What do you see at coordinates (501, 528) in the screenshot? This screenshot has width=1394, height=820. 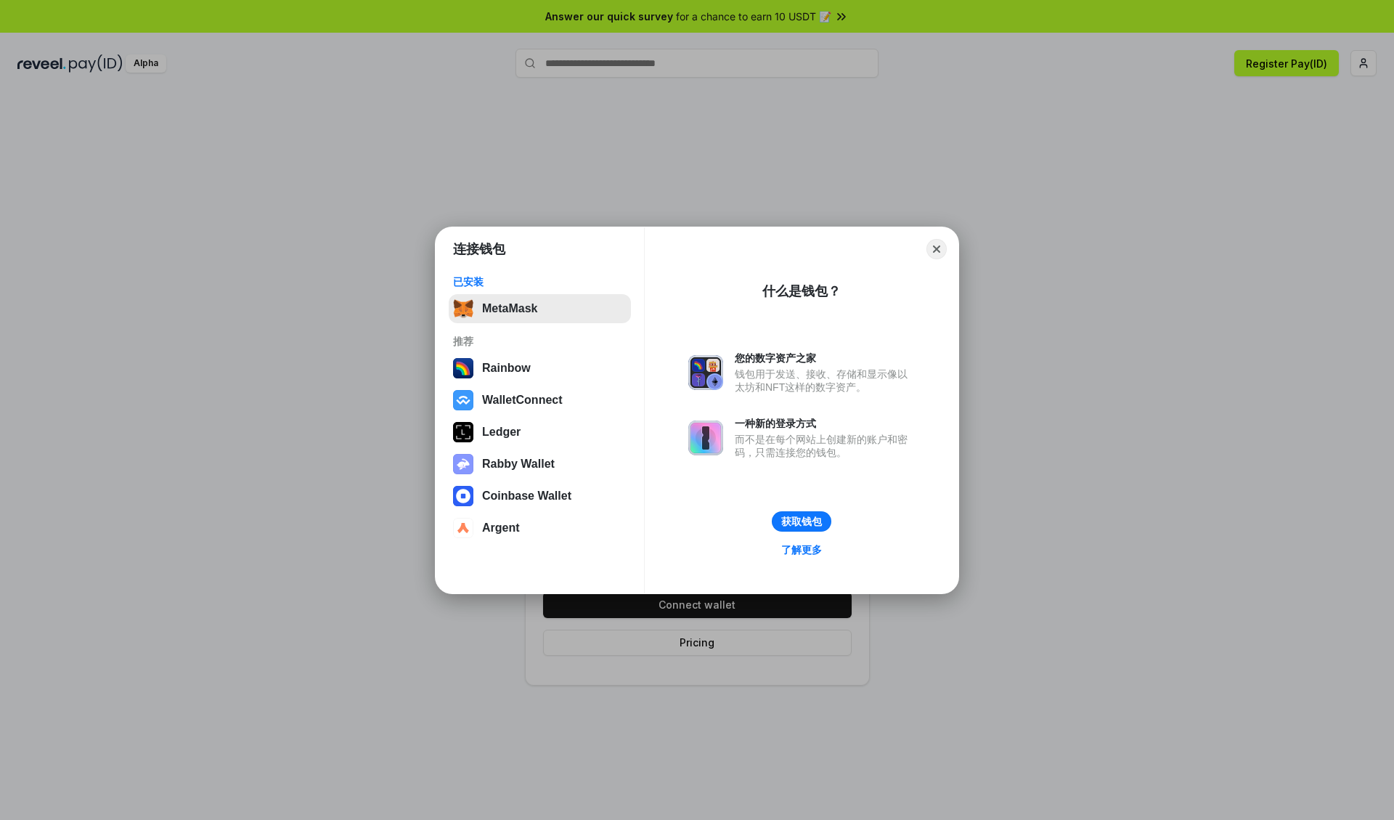 I see `div: Argent` at bounding box center [501, 528].